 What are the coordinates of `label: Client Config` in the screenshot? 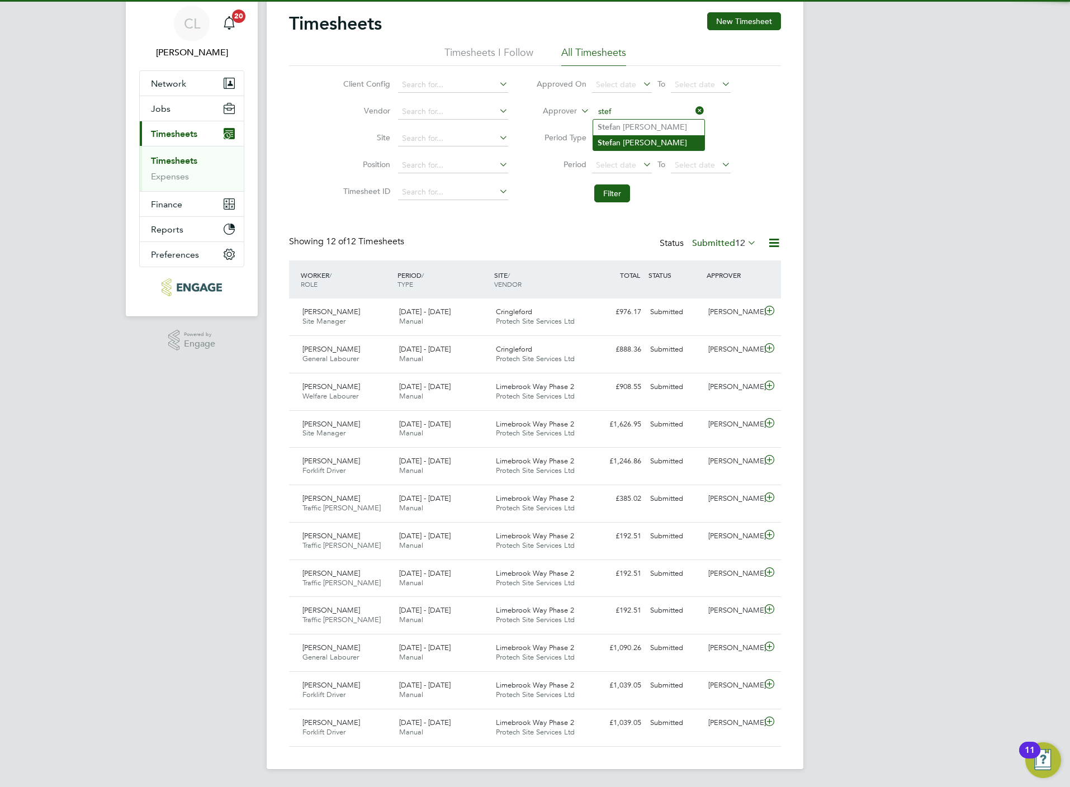 It's located at (365, 84).